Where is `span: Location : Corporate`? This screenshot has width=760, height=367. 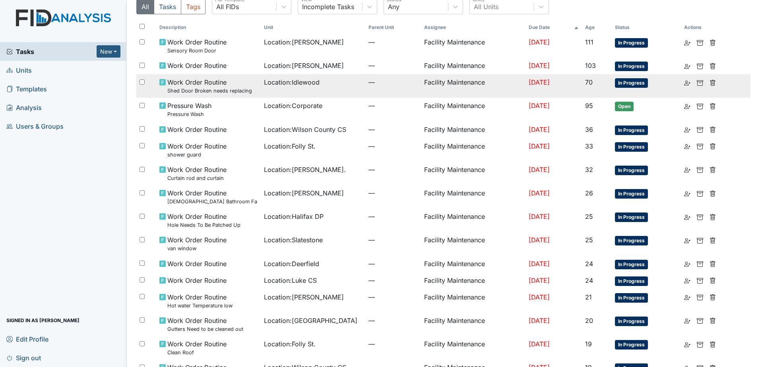
span: Location : Corporate is located at coordinates (293, 106).